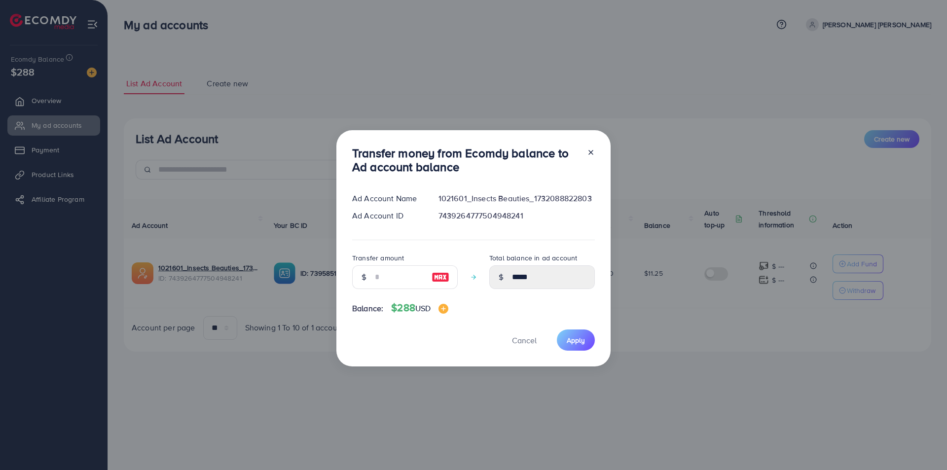 Image resolution: width=947 pixels, height=470 pixels. Describe the element at coordinates (387, 198) in the screenshot. I see `div: Ad Account Name` at that location.